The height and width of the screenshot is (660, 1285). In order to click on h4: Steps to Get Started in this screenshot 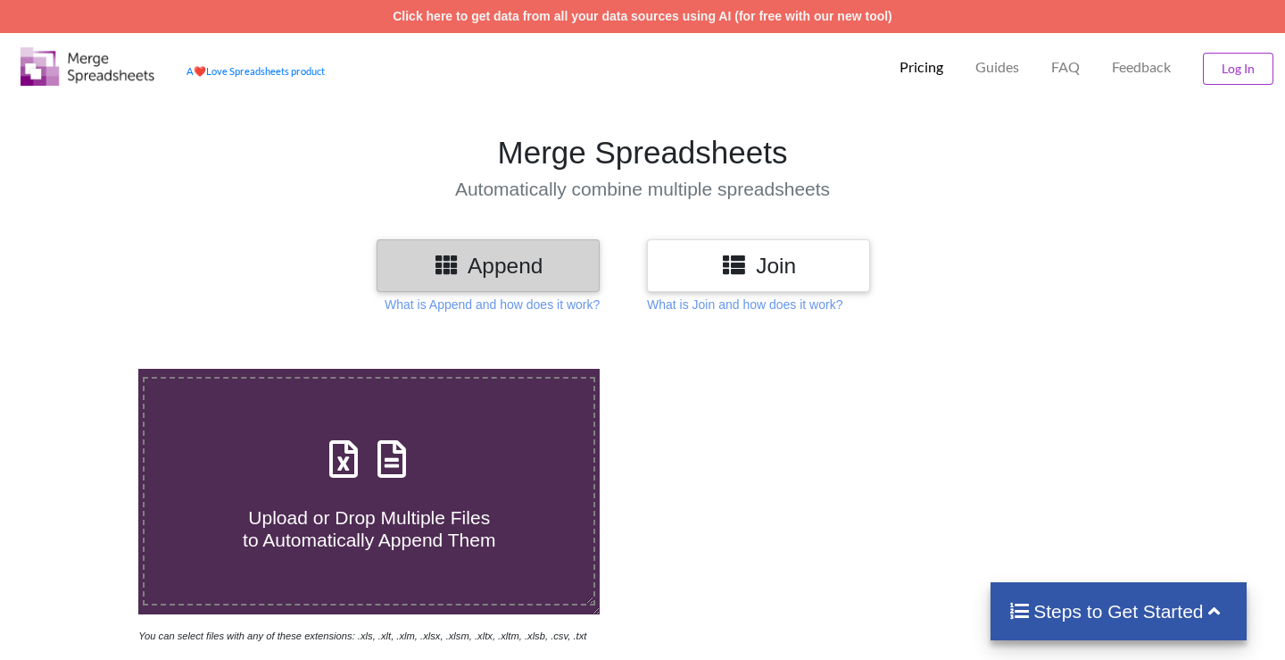, I will do `click(1118, 611)`.